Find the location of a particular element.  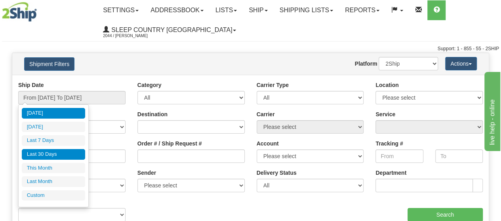

li: Last 30 Days is located at coordinates (53, 154).